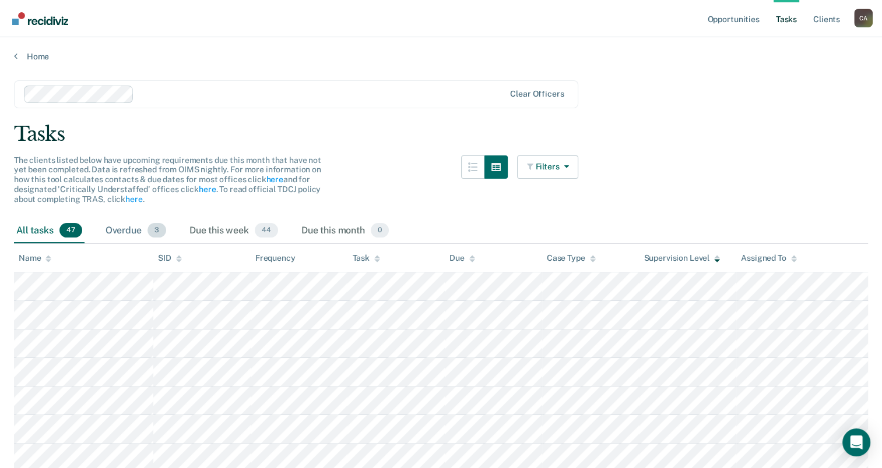 This screenshot has height=468, width=882. I want to click on div: All tasks47, so click(49, 231).